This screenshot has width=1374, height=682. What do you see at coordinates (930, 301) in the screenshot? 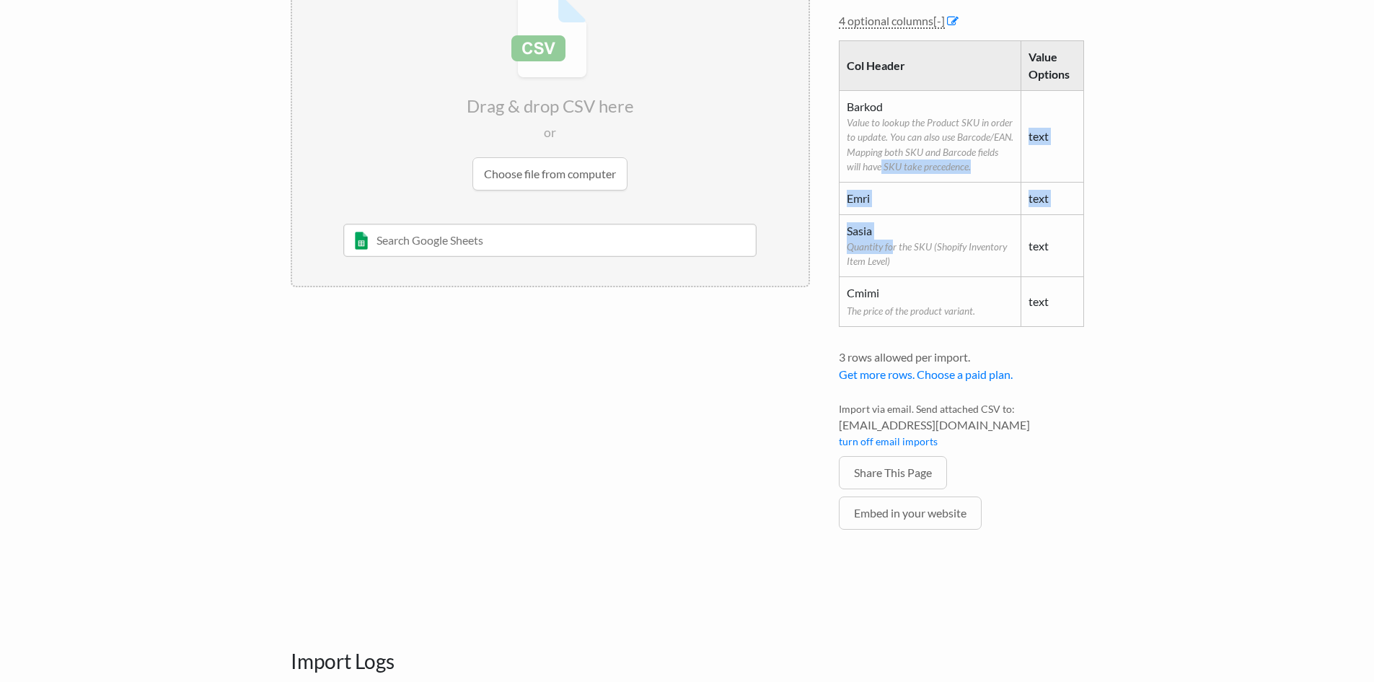
I see `td: Cmimi` at bounding box center [930, 301].